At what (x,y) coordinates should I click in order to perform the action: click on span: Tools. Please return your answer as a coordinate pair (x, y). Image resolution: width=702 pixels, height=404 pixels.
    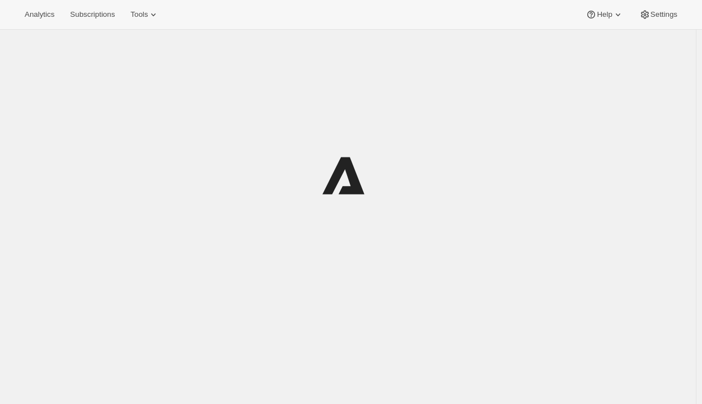
    Looking at the image, I should click on (139, 15).